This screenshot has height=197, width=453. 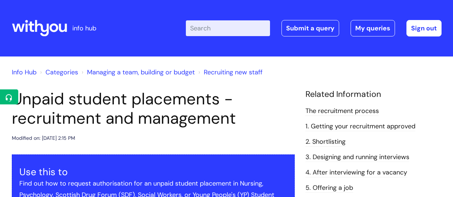 I want to click on li: Recruiting new staff, so click(x=230, y=72).